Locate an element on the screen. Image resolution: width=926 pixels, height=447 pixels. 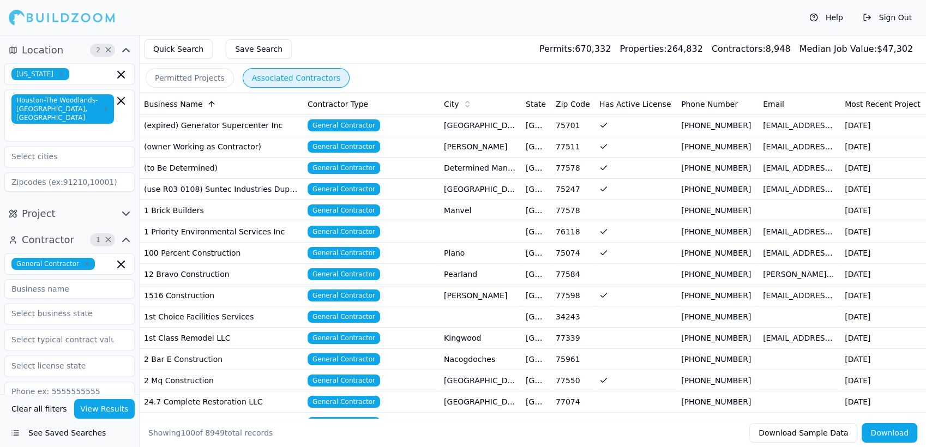
button: Save Search is located at coordinates (258, 49).